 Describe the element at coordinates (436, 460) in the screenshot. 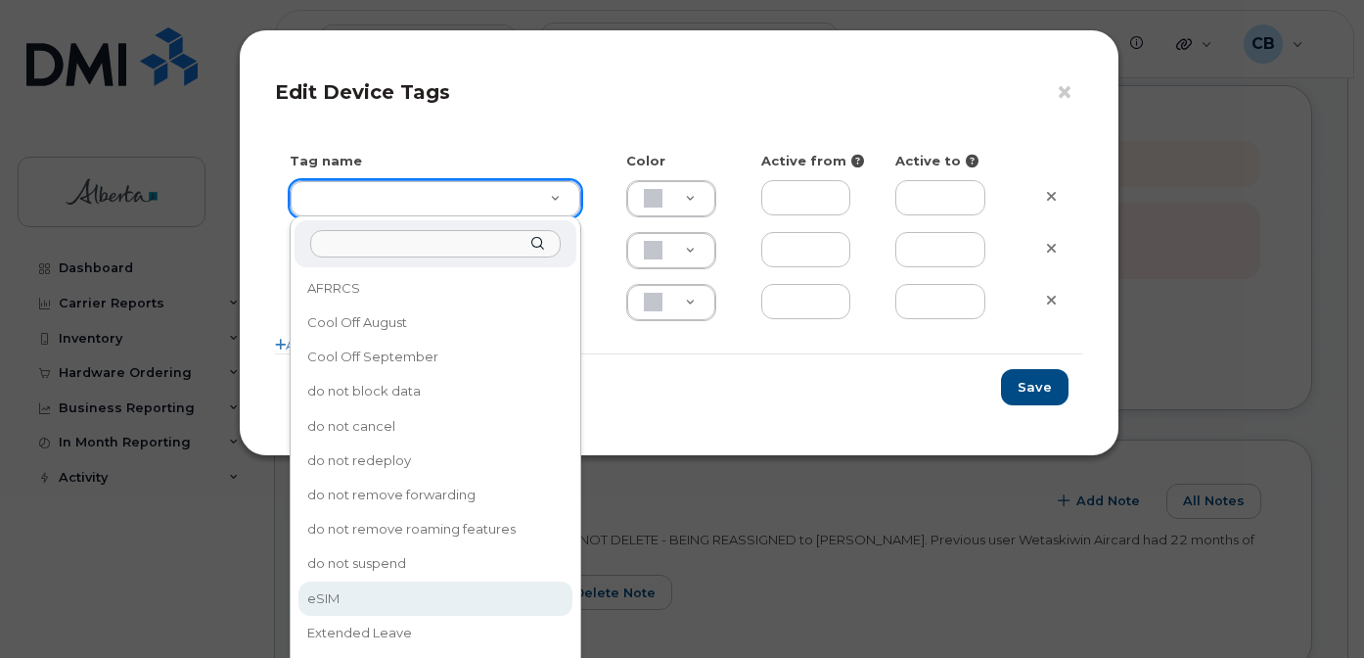

I see `div: do not redeploy` at that location.